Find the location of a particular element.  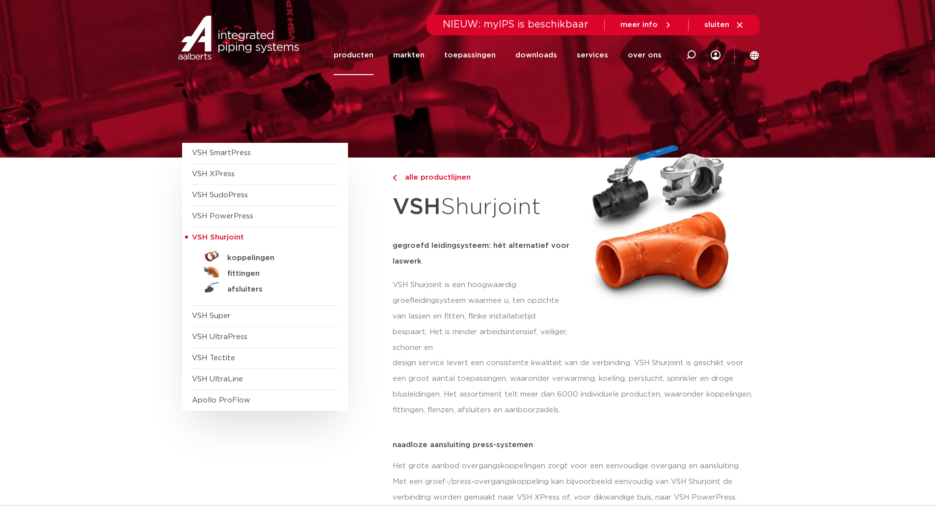

span: Apollo ProFlow is located at coordinates (221, 400).